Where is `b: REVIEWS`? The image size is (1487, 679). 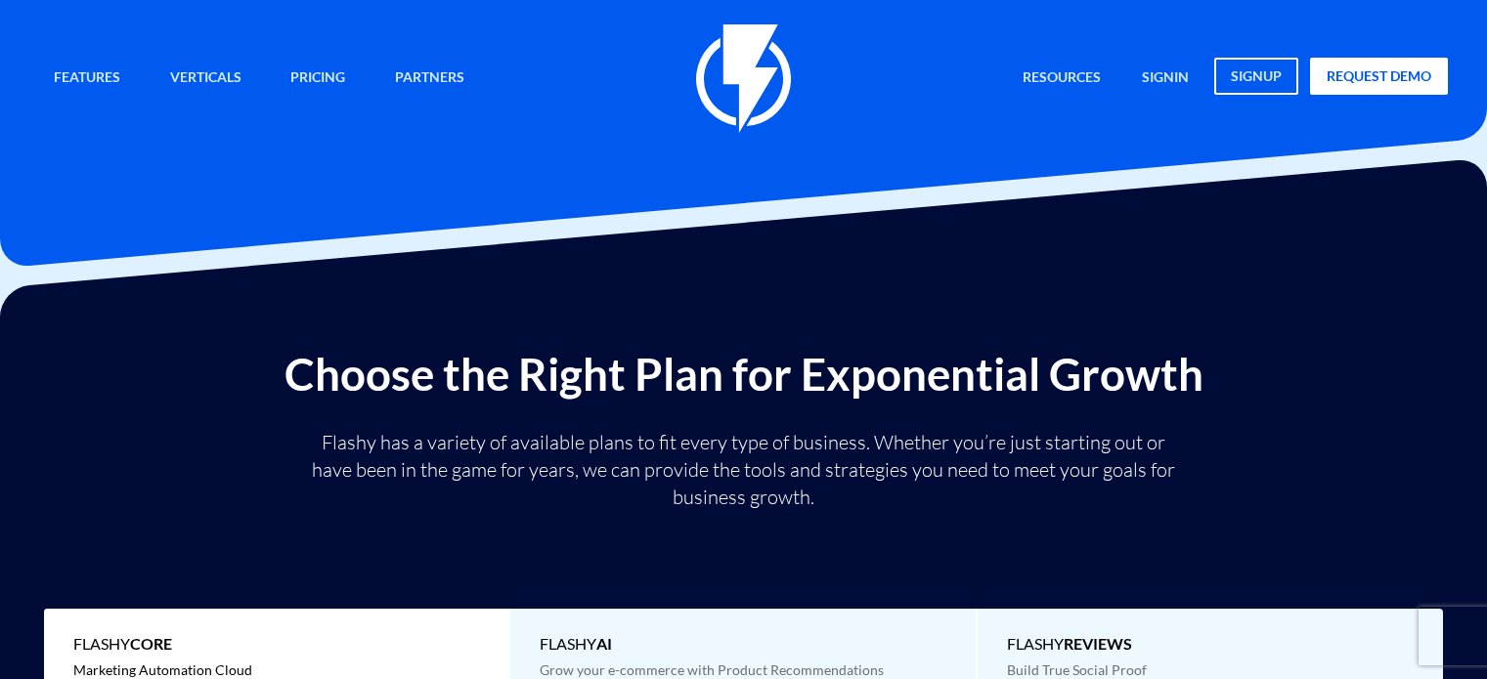
b: REVIEWS is located at coordinates (1098, 643).